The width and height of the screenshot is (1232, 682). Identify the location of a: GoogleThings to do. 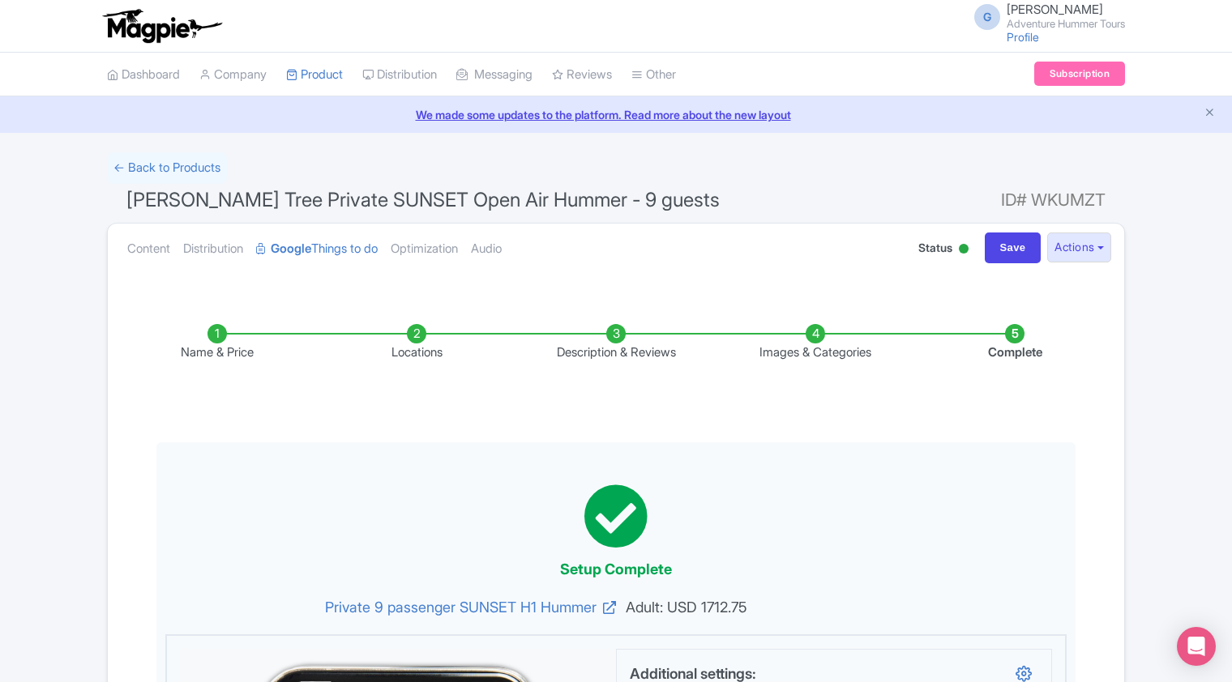
(317, 249).